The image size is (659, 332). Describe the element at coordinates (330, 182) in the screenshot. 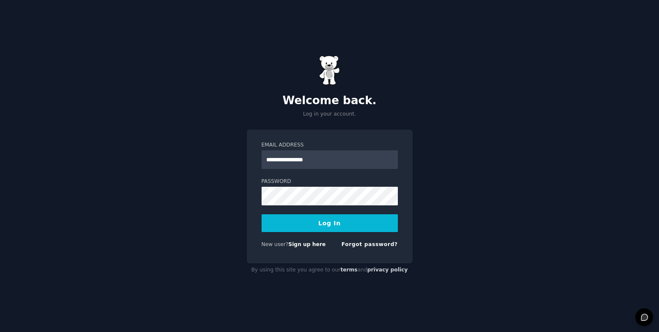

I see `label: Password` at that location.